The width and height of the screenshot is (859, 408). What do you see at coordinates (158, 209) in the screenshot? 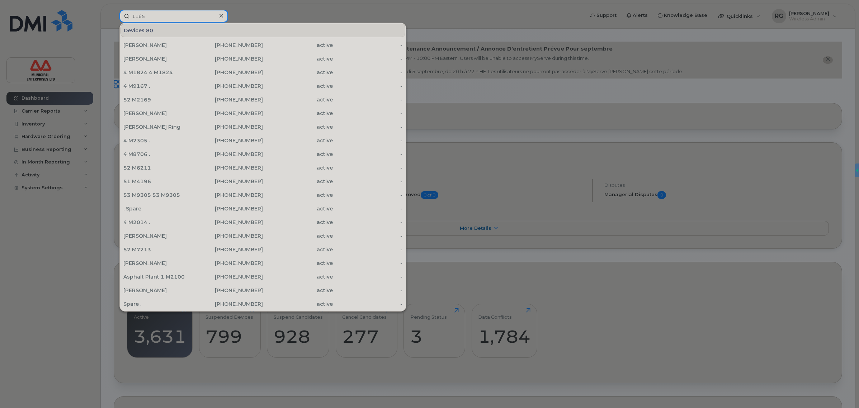
I see `div: . Spare` at bounding box center [158, 209].